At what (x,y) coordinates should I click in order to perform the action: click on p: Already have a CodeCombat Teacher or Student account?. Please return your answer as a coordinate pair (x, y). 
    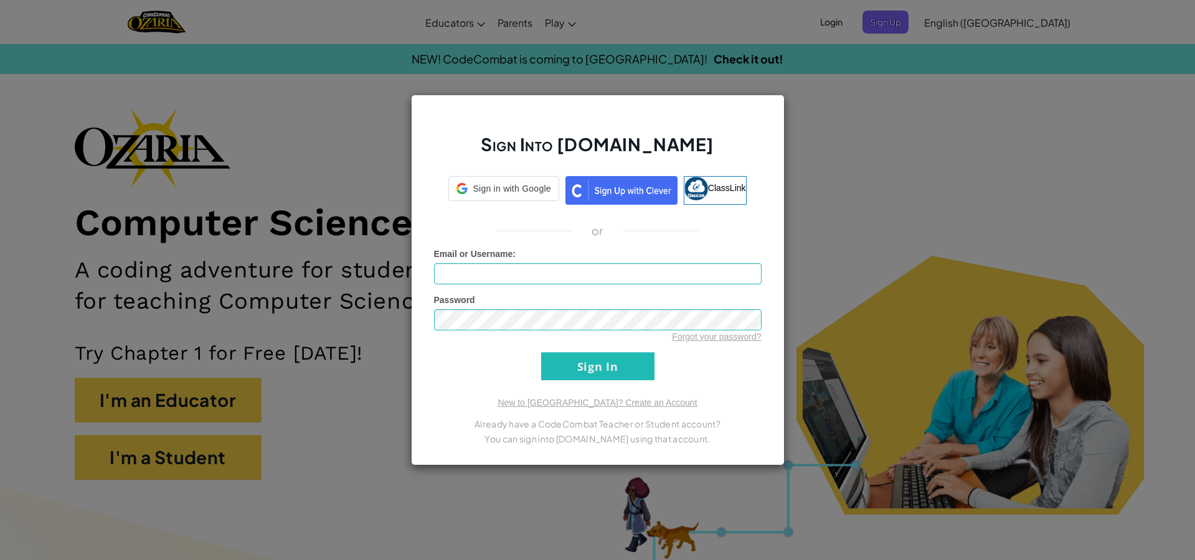
    Looking at the image, I should click on (598, 424).